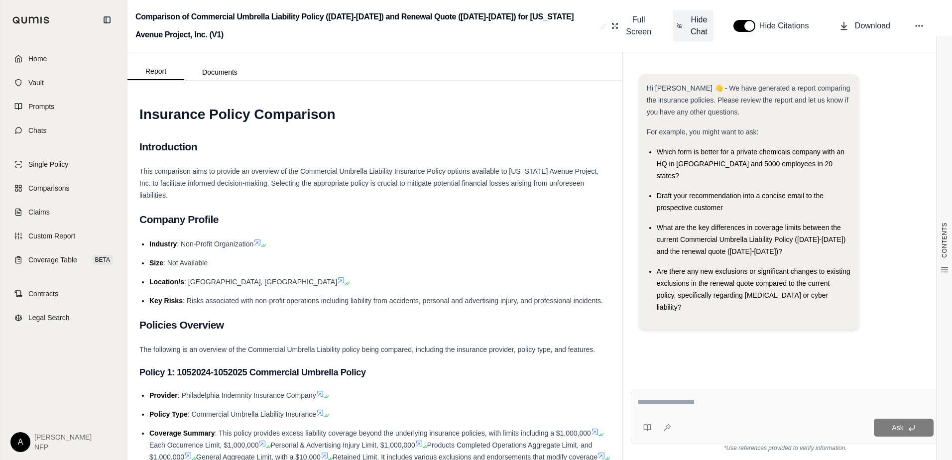  I want to click on a: Coverage TableBETA, so click(64, 260).